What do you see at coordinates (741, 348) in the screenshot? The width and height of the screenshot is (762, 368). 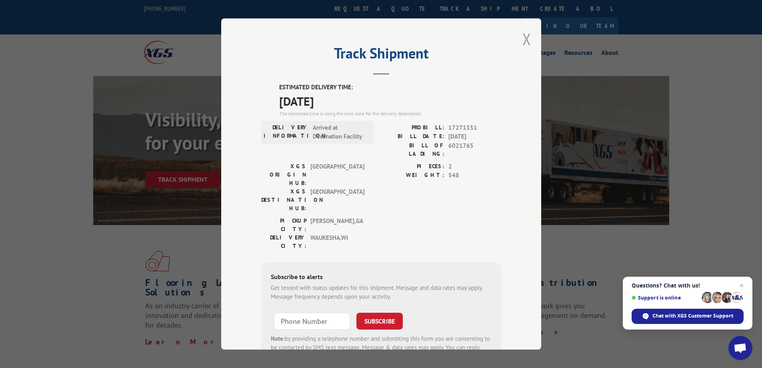 I see `div: Open chat` at bounding box center [741, 348].